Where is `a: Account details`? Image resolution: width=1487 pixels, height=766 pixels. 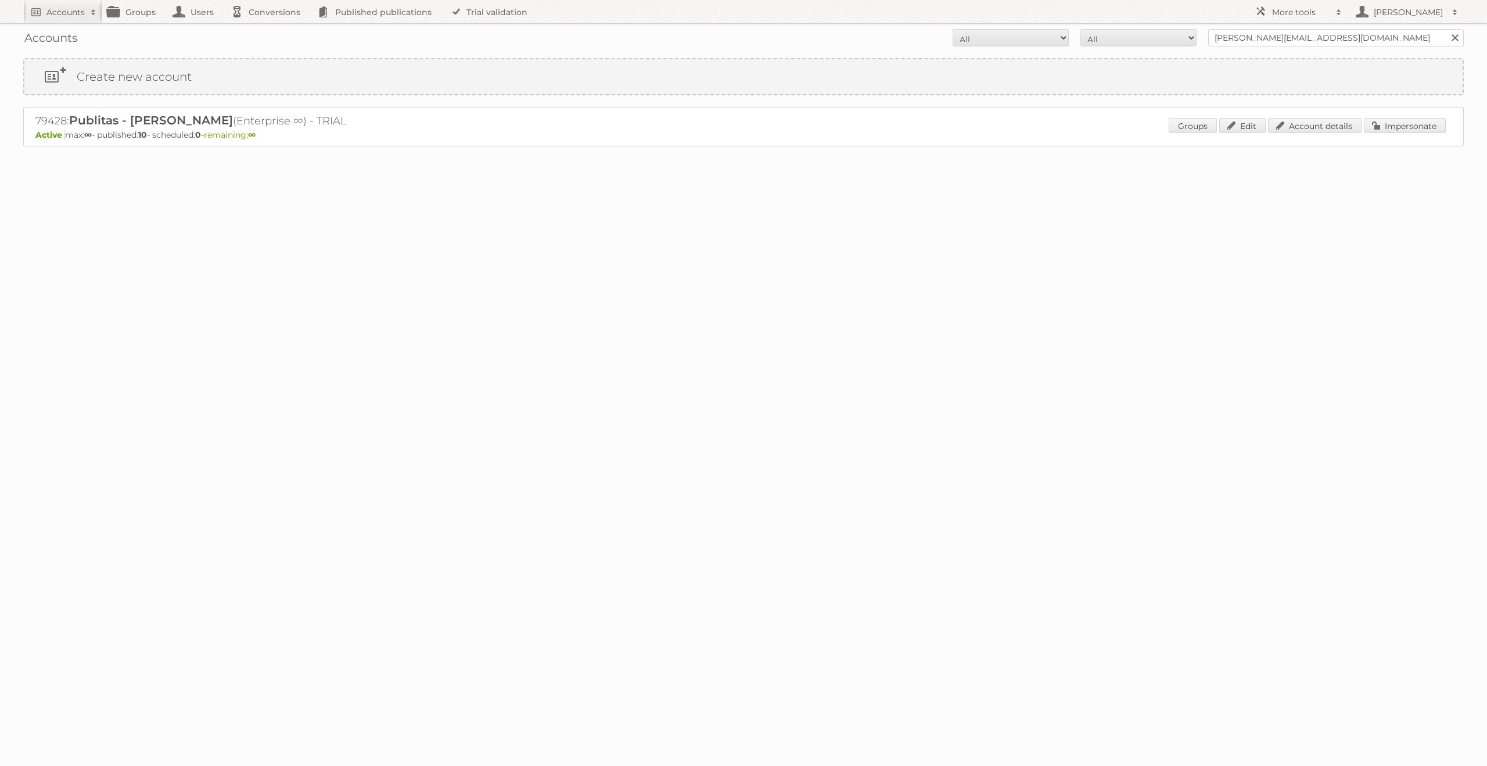
a: Account details is located at coordinates (1315, 126).